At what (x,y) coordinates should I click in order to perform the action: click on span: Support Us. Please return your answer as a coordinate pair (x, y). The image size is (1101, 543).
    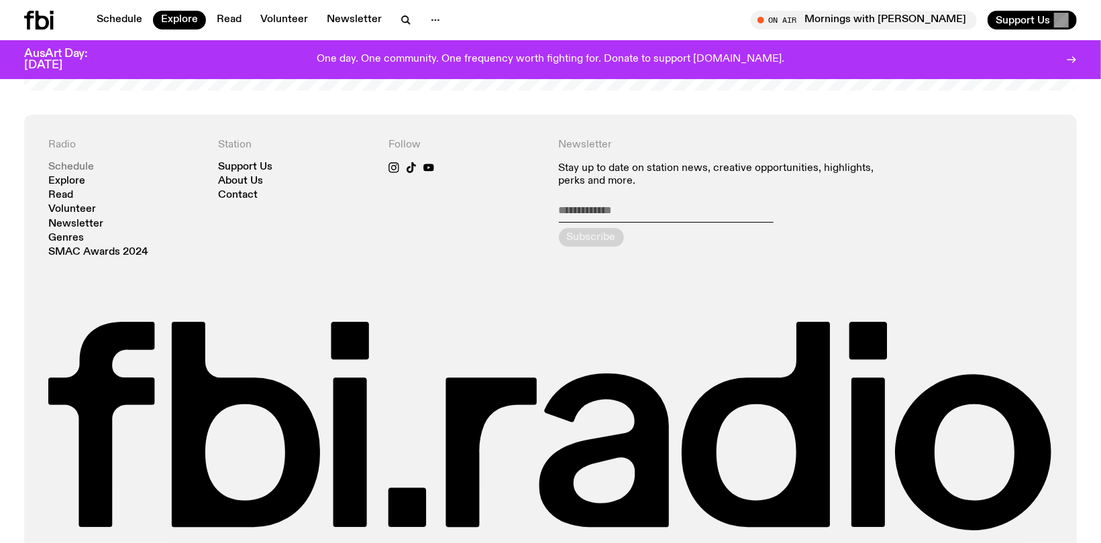
    Looking at the image, I should click on (1022, 20).